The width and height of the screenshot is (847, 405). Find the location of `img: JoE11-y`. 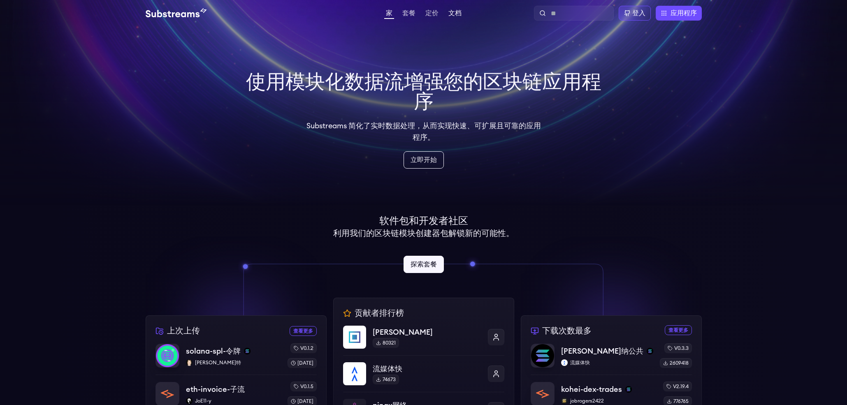

img: JoE11-y is located at coordinates (189, 401).